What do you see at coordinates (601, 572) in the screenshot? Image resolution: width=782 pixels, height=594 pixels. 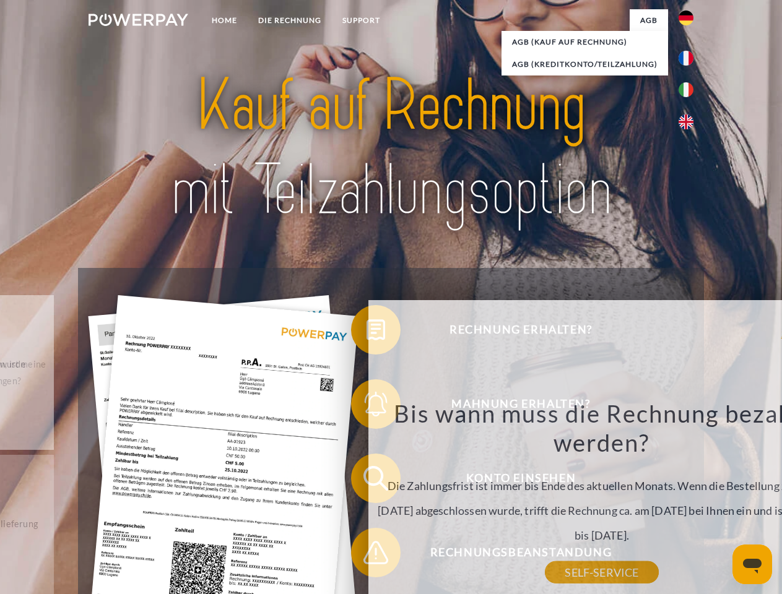 I see `a: SELF-SERVICE` at bounding box center [601, 572].